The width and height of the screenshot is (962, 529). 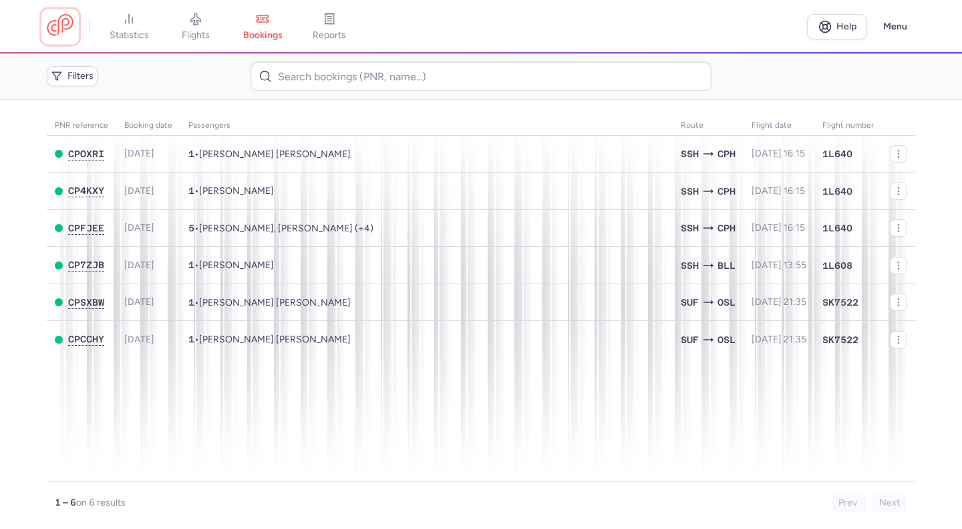 I want to click on button: CPOXRI, so click(x=86, y=154).